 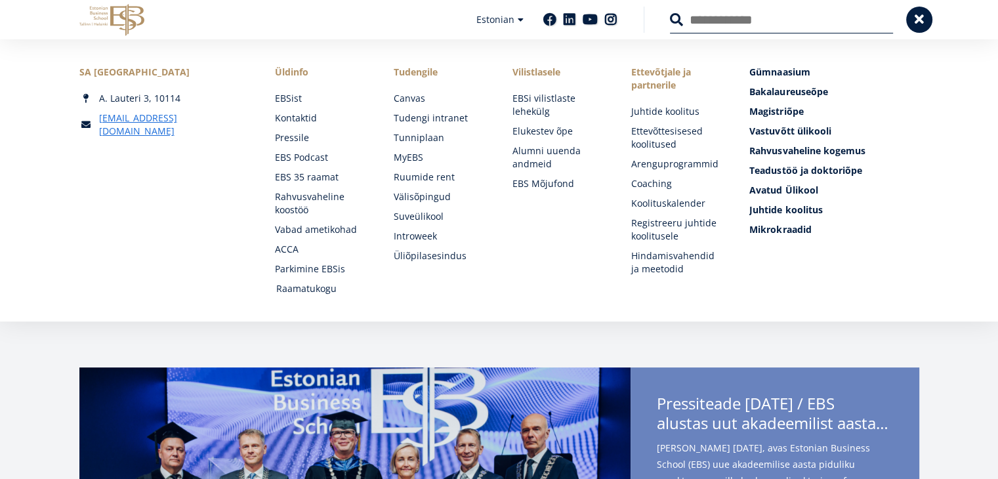 I want to click on a: Tudengi intranet, so click(x=439, y=118).